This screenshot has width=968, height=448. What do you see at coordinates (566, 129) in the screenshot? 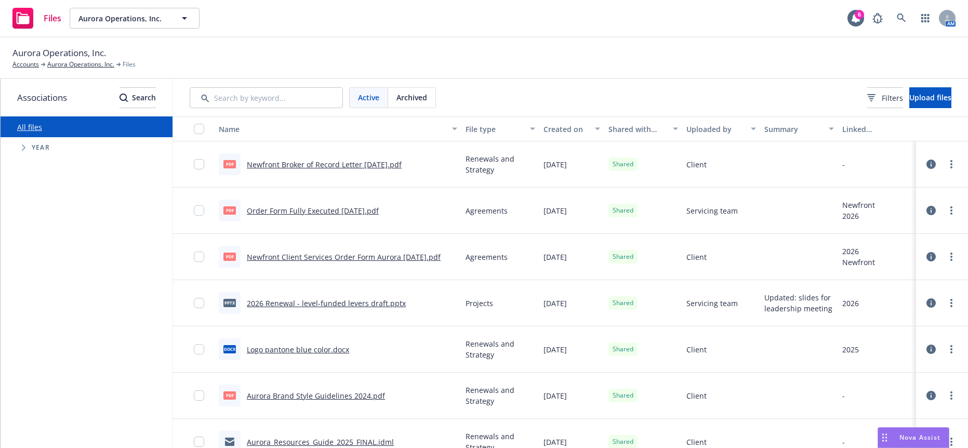
I see `div: Created on` at bounding box center [566, 129].